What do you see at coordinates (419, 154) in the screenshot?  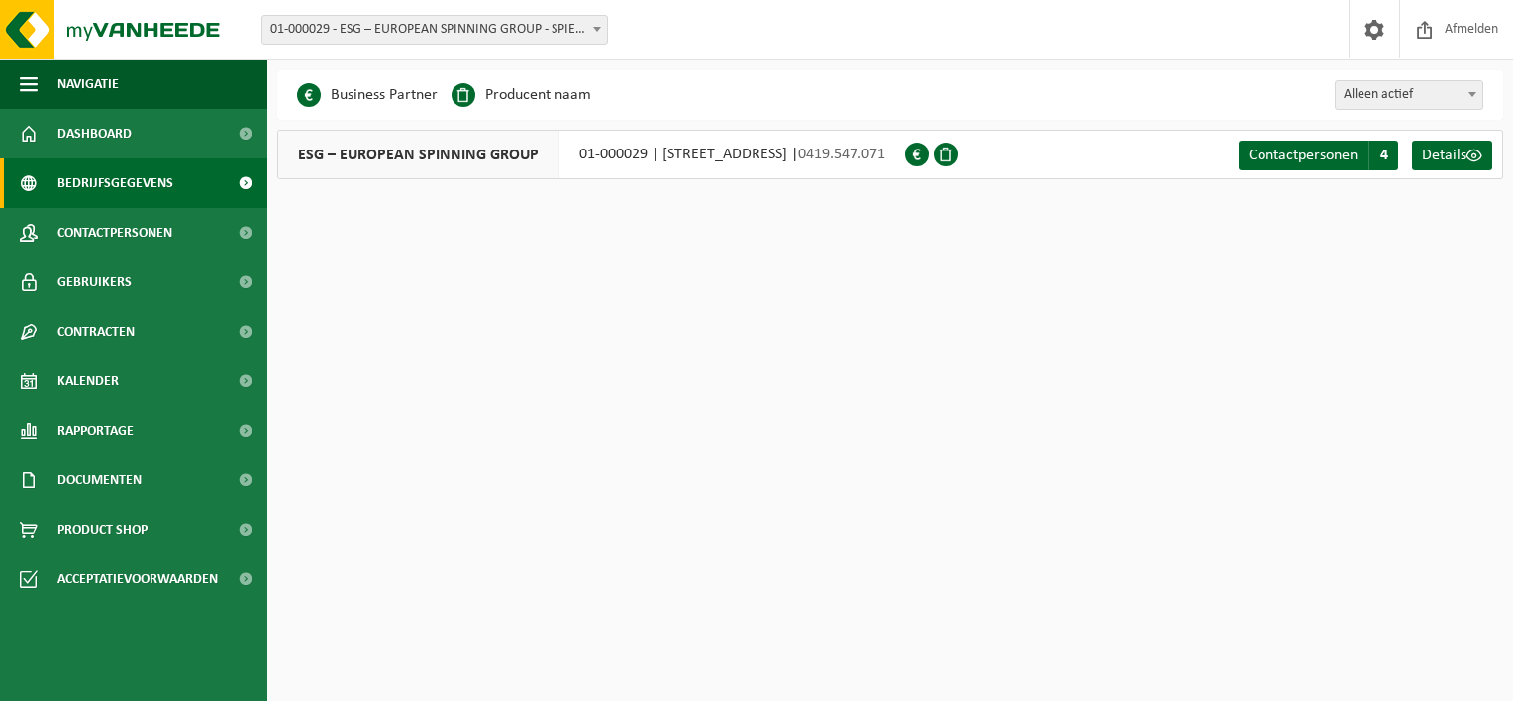 I see `span: ESG – EUROPEAN SPINNING GROUP` at bounding box center [419, 154].